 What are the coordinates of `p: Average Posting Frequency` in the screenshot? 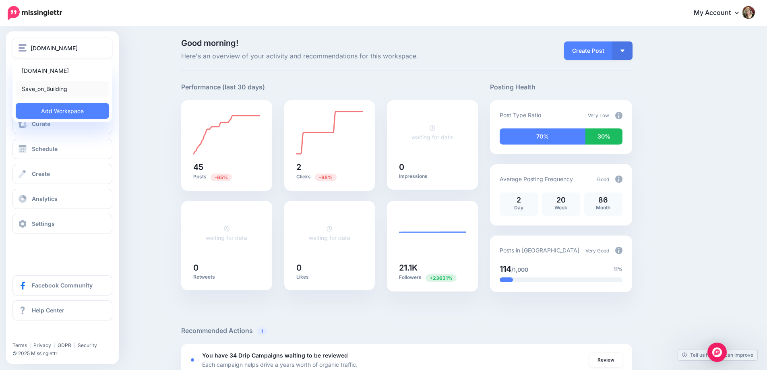 It's located at (536, 179).